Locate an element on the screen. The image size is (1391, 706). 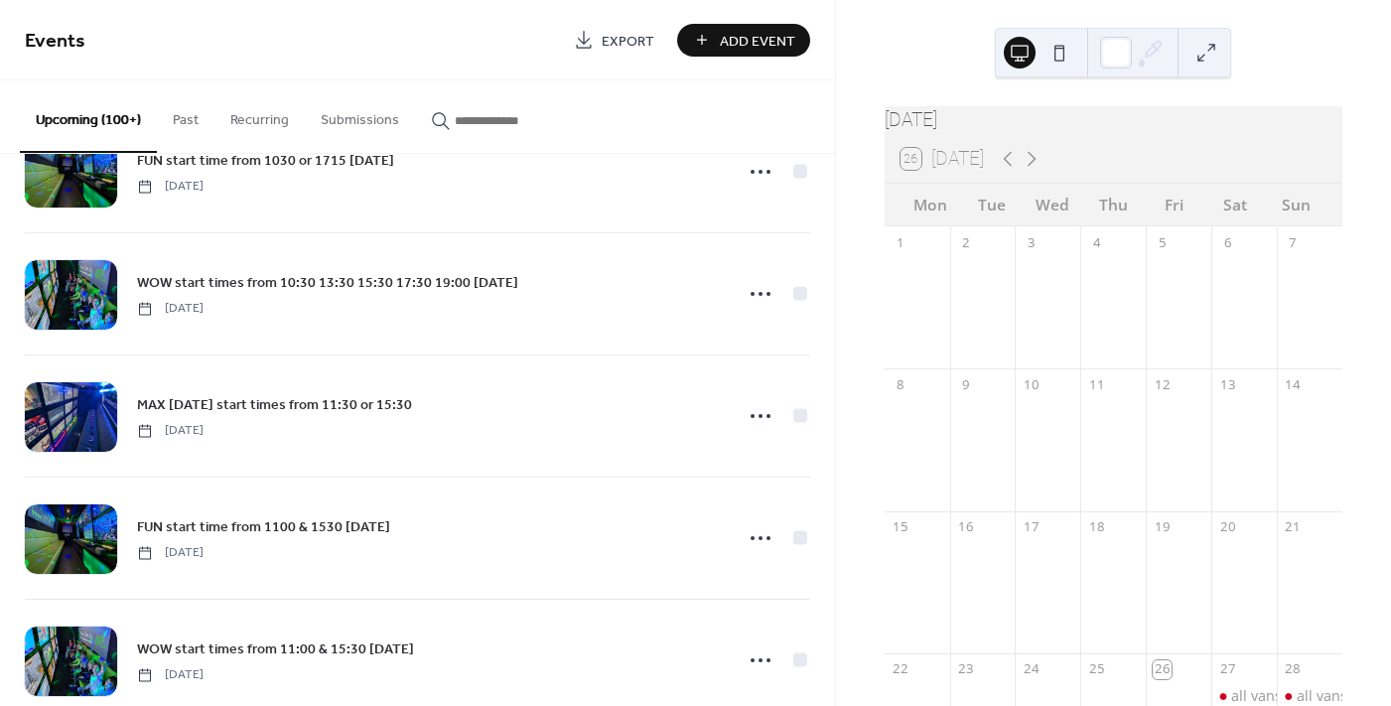
button: Upcoming (100+) is located at coordinates (88, 116).